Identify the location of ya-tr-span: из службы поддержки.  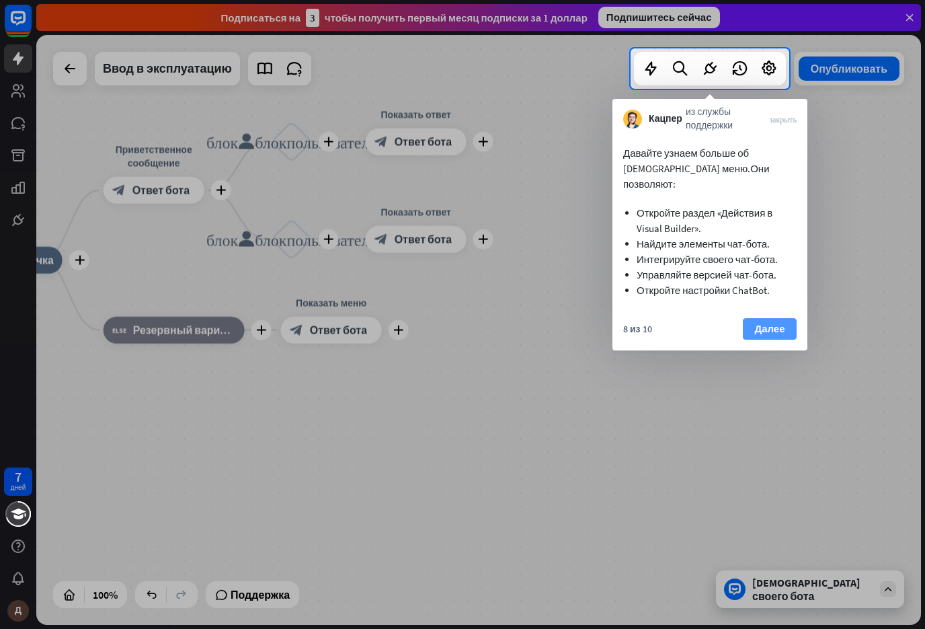
(709, 118).